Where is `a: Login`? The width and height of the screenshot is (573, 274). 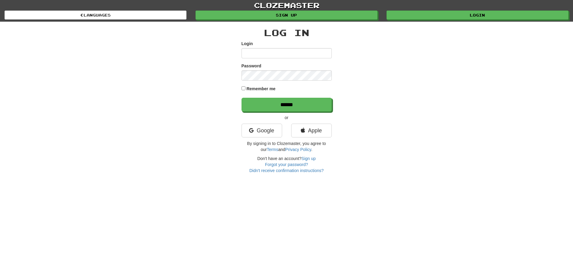
a: Login is located at coordinates (478, 15).